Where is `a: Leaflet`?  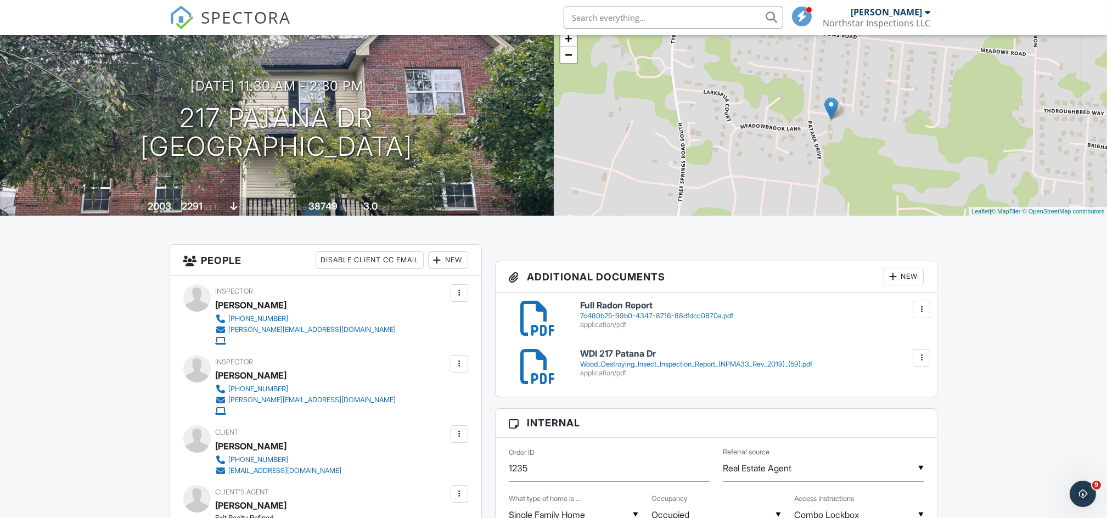 a: Leaflet is located at coordinates (980, 211).